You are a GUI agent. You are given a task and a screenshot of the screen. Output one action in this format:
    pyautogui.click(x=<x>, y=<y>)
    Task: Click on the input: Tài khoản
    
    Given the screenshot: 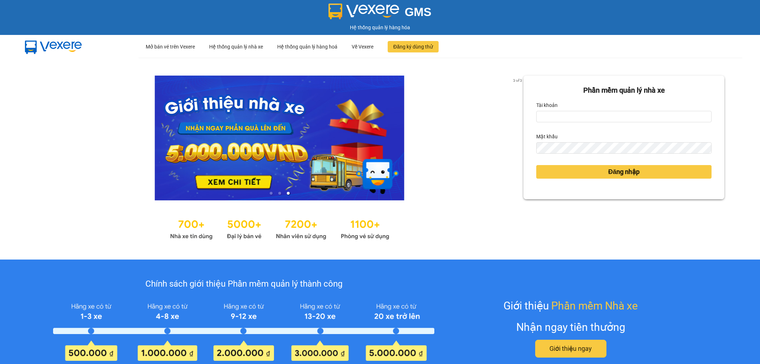 What is the action you would take?
    pyautogui.click(x=624, y=117)
    